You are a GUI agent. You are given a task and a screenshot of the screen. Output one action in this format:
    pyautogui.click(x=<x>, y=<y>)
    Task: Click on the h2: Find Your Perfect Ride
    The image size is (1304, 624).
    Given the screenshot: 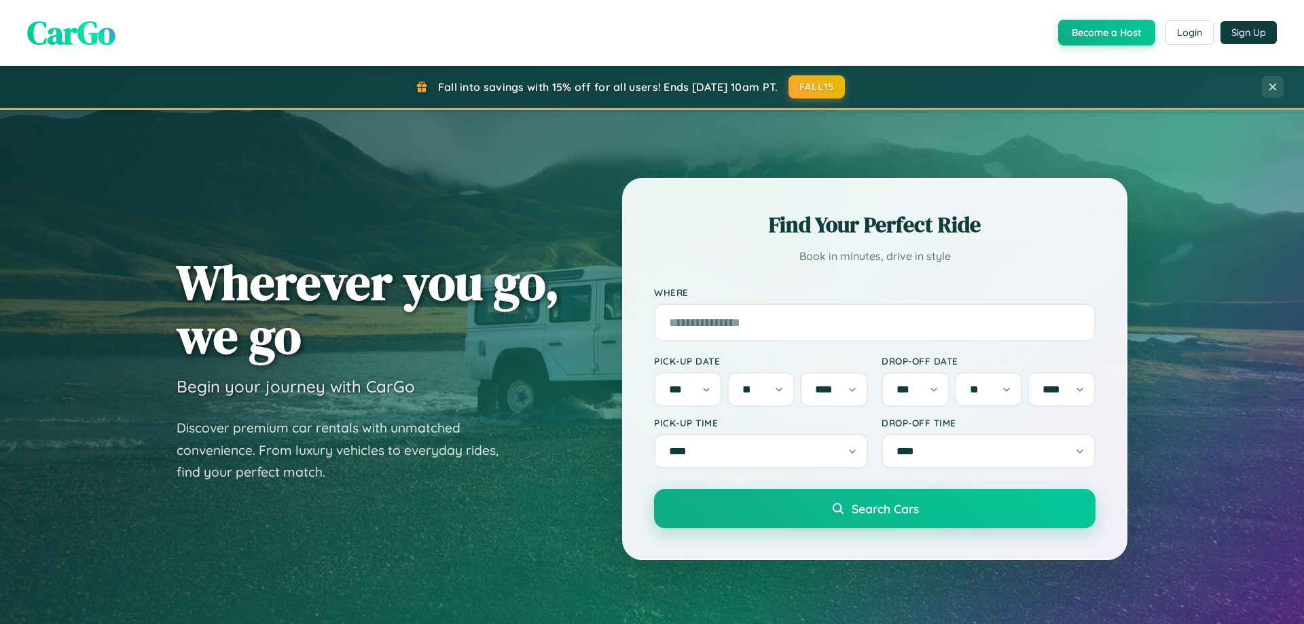 What is the action you would take?
    pyautogui.click(x=875, y=225)
    